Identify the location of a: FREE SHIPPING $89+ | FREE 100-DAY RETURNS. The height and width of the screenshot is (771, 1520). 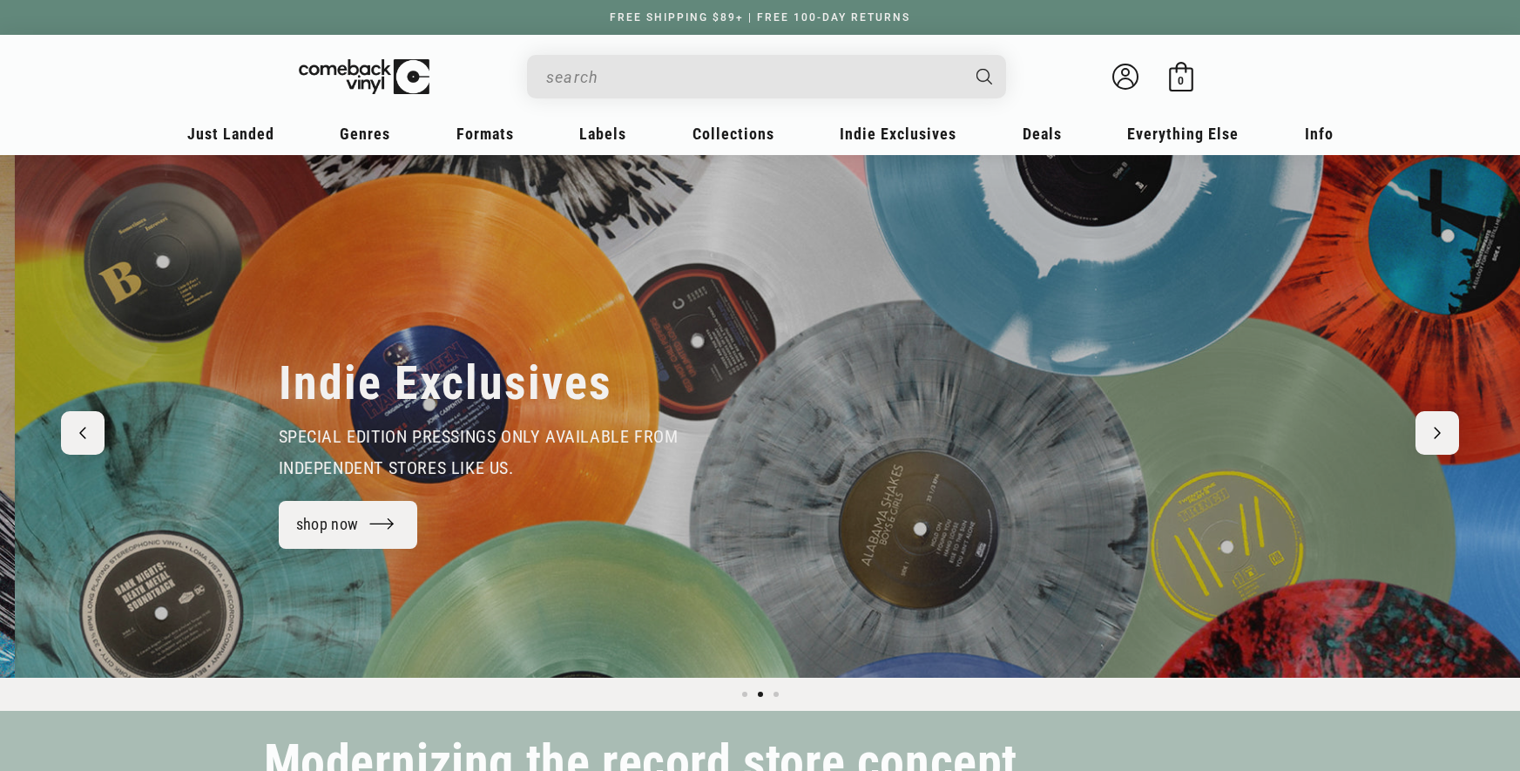
(760, 17).